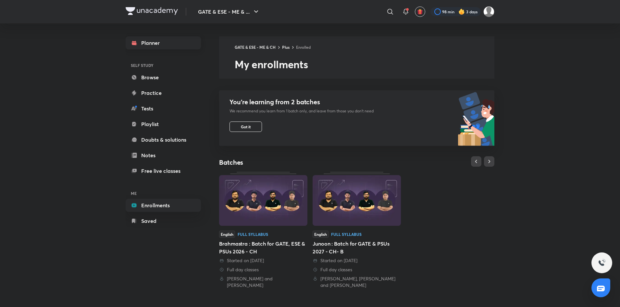 This screenshot has width=620, height=307. What do you see at coordinates (489, 12) in the screenshot?
I see `img: Prakhar Mishra` at bounding box center [489, 12].